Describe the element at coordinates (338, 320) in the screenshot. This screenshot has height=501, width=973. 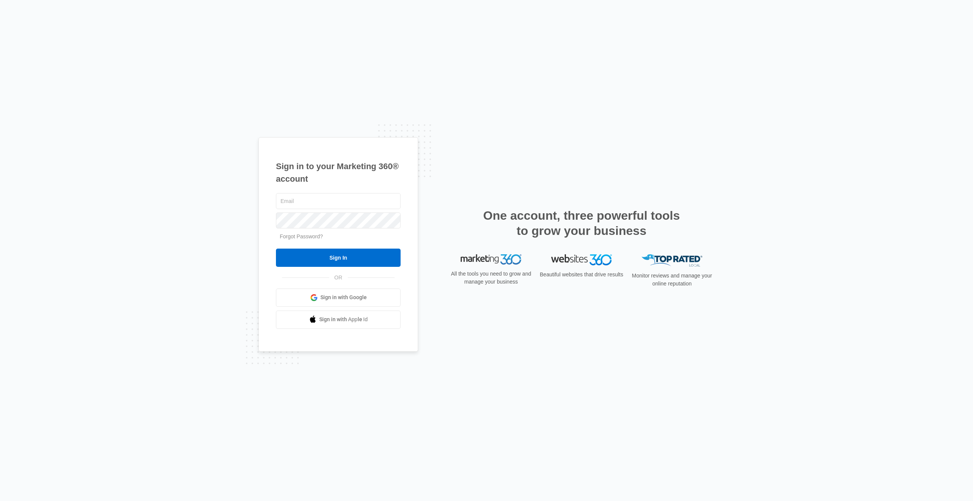
I see `a: Sign in with Apple Id` at that location.